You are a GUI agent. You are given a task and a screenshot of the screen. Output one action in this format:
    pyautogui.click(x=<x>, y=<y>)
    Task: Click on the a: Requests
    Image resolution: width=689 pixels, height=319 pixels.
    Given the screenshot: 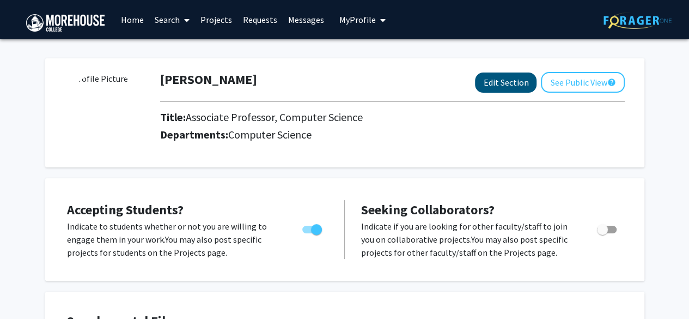 What is the action you would take?
    pyautogui.click(x=260, y=20)
    